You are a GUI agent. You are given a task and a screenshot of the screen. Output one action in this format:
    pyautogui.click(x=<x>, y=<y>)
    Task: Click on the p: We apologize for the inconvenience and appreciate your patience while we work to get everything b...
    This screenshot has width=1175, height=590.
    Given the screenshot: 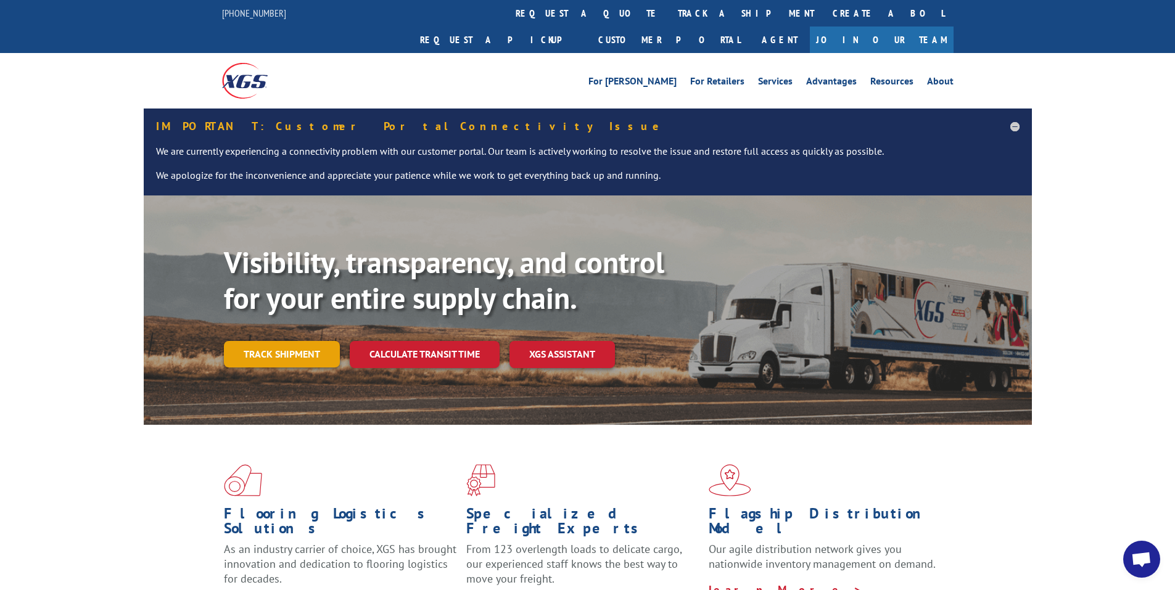 What is the action you would take?
    pyautogui.click(x=588, y=176)
    